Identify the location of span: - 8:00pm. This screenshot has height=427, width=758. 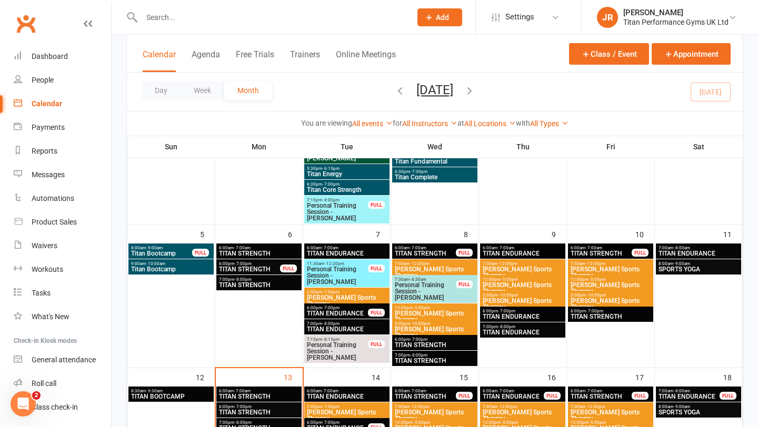
(418, 355).